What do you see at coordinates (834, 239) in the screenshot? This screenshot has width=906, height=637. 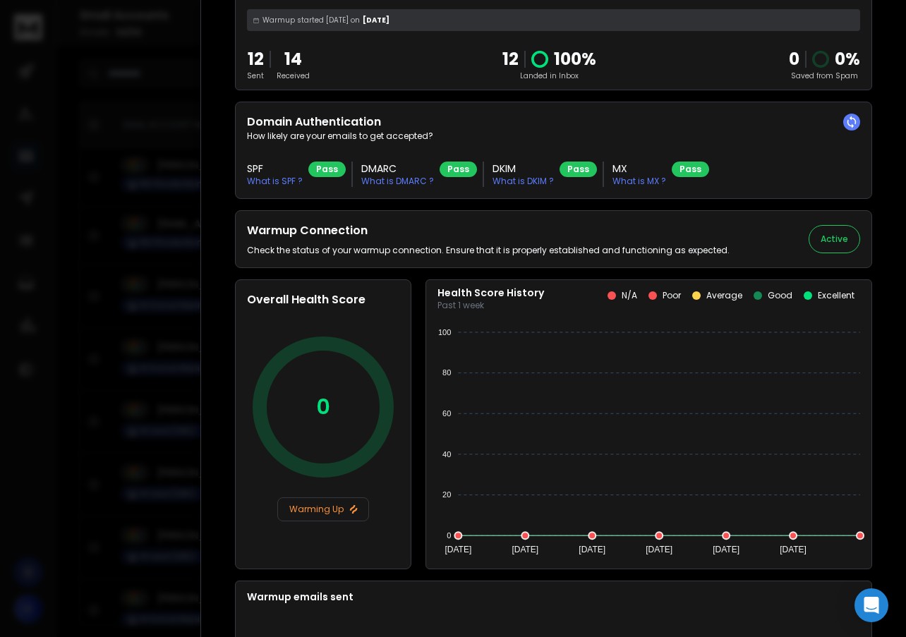 I see `button: Active` at bounding box center [834, 239].